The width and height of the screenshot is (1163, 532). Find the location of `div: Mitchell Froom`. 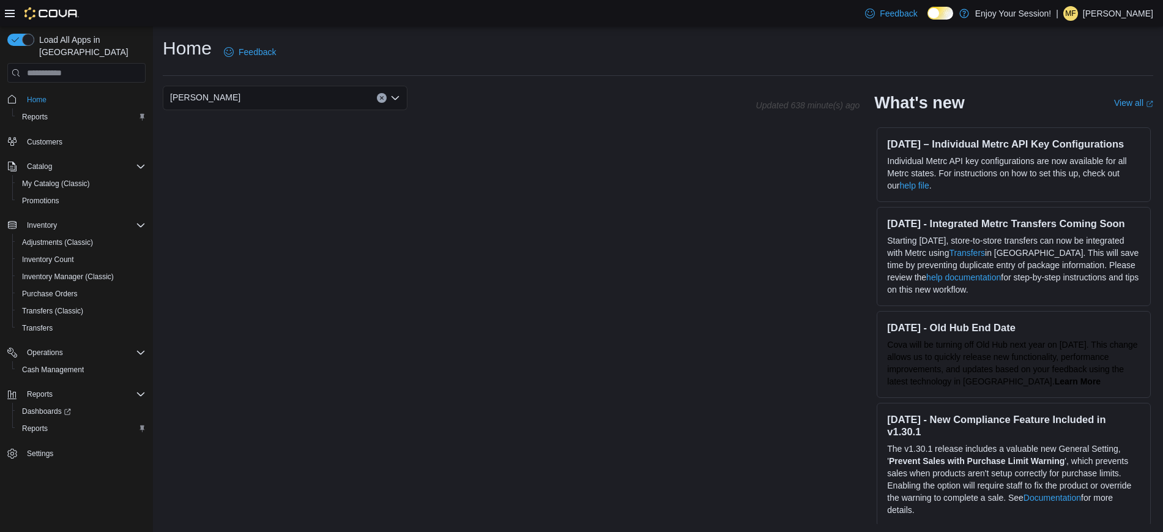

div: Mitchell Froom is located at coordinates (1071, 13).